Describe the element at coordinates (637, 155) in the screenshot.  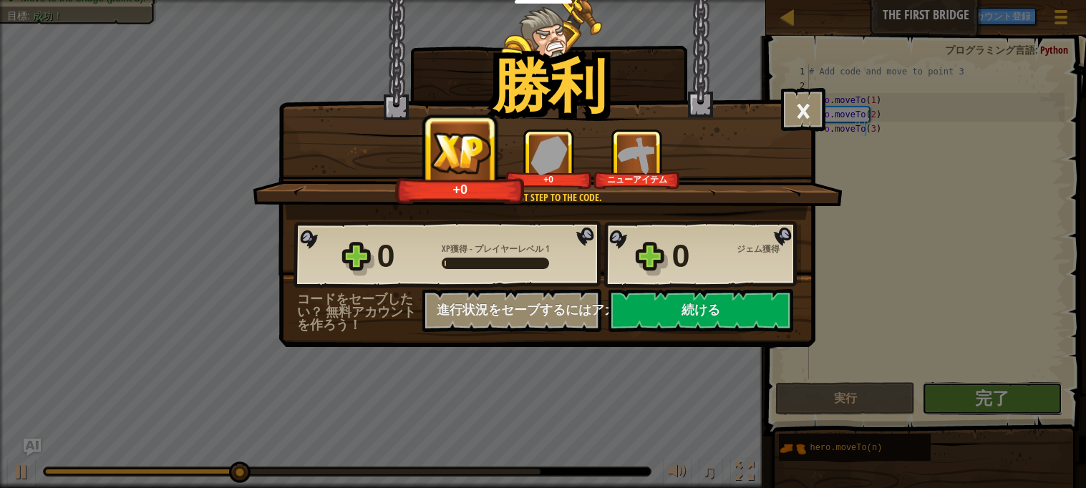
I see `img: ニューアイテム` at that location.